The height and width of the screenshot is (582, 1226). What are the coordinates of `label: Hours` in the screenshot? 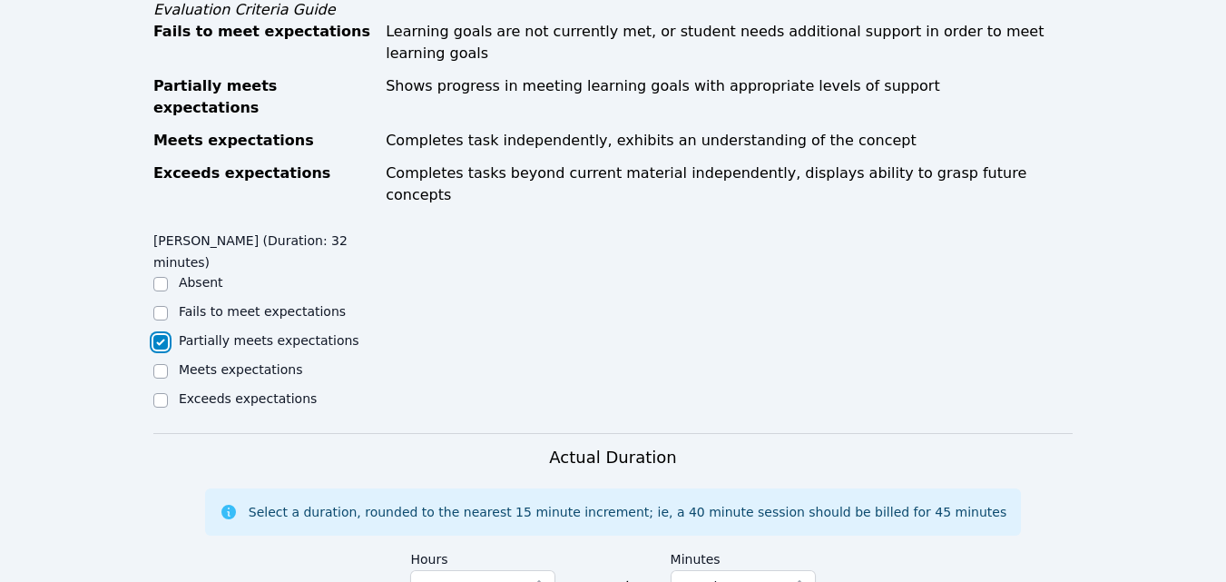 It's located at (483, 556).